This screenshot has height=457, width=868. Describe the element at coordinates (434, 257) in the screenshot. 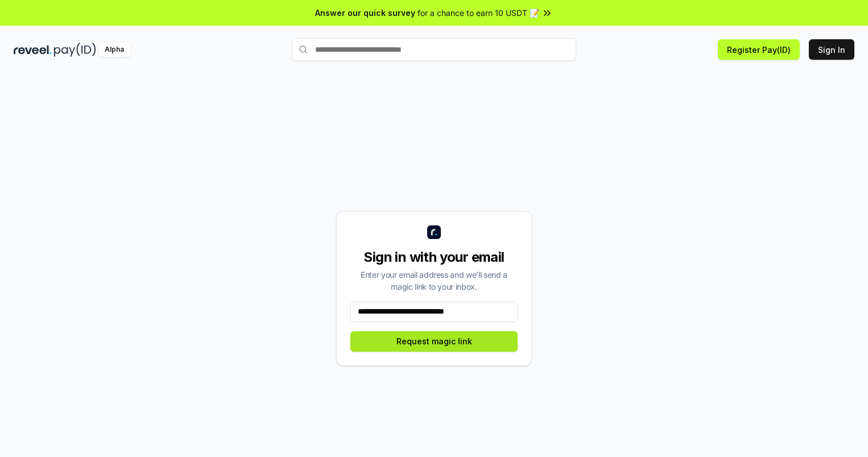

I see `div: Sign in with your email` at that location.